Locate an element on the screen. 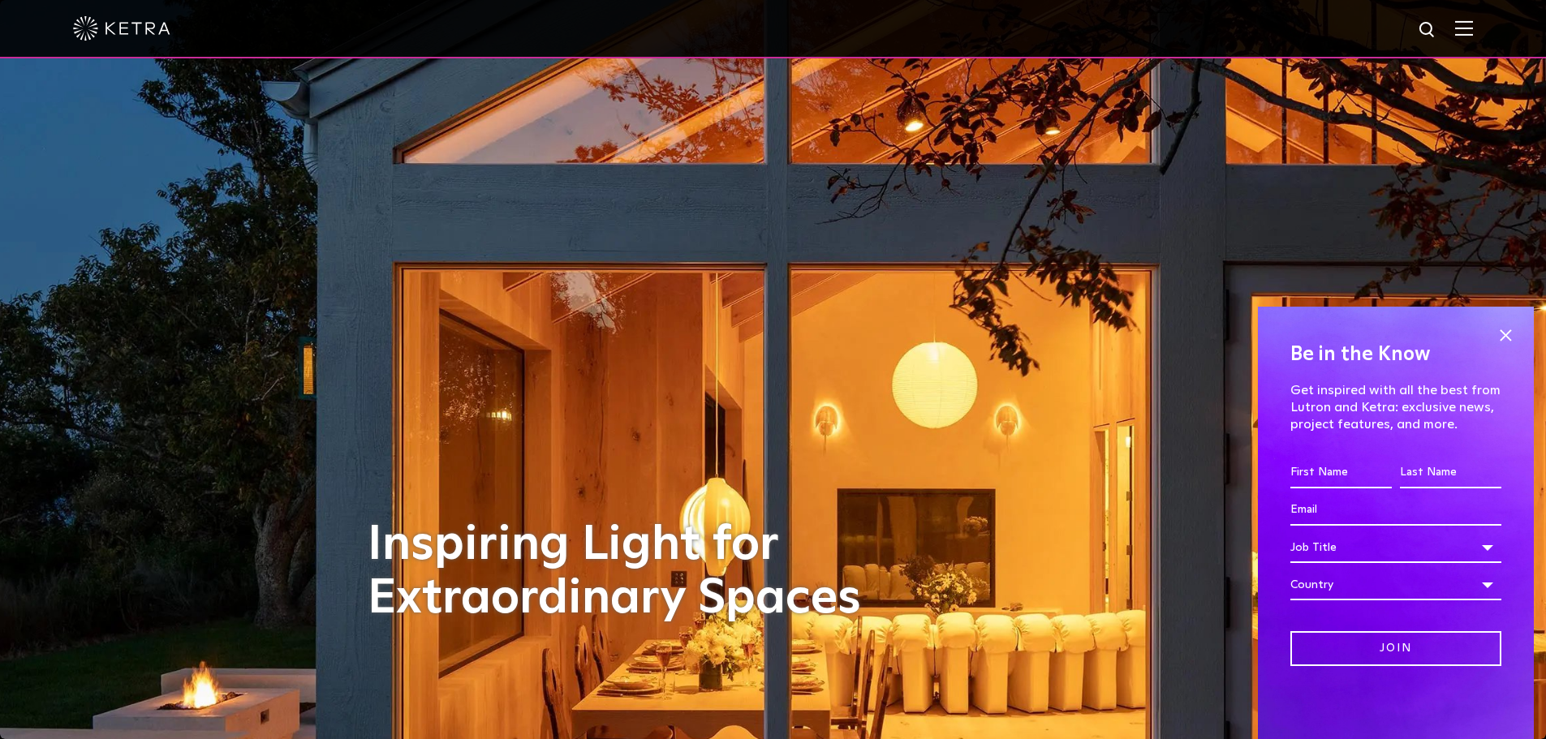 The height and width of the screenshot is (739, 1546). img: Hamburger%20Nav.svg is located at coordinates (1464, 28).